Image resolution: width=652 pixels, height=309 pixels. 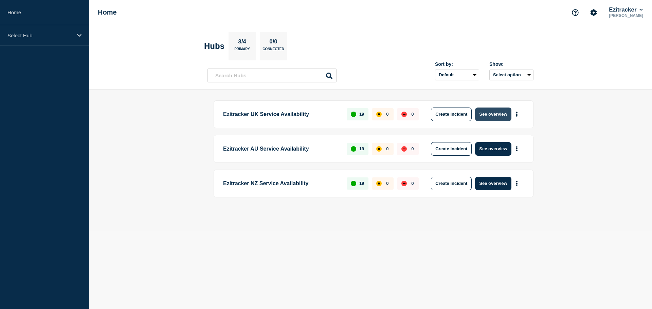 I want to click on p: Select Hub, so click(x=40, y=35).